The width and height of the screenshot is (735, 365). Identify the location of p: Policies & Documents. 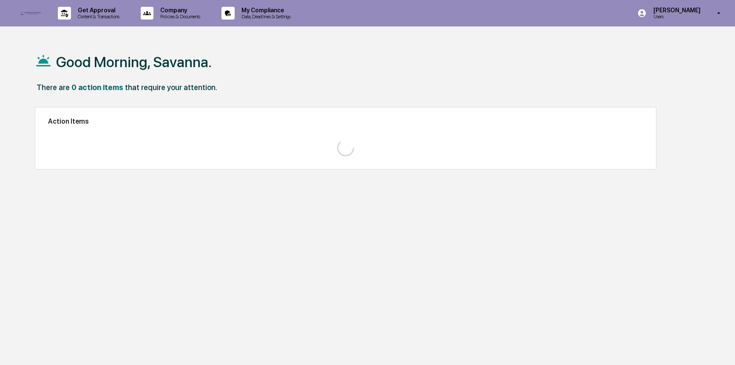
(179, 17).